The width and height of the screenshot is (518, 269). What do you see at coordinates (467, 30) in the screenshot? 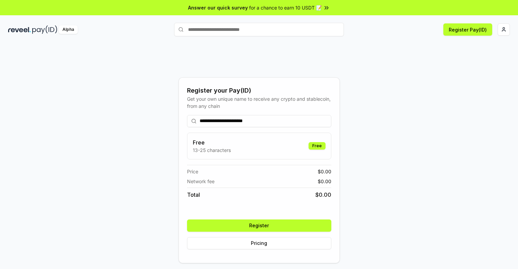
I see `button: Register Pay(ID)` at bounding box center [467, 30].